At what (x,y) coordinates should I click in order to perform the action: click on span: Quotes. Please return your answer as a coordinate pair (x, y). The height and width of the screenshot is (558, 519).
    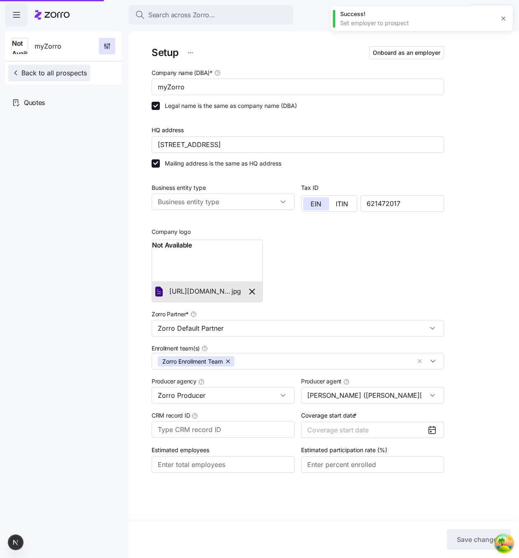
    Looking at the image, I should click on (34, 103).